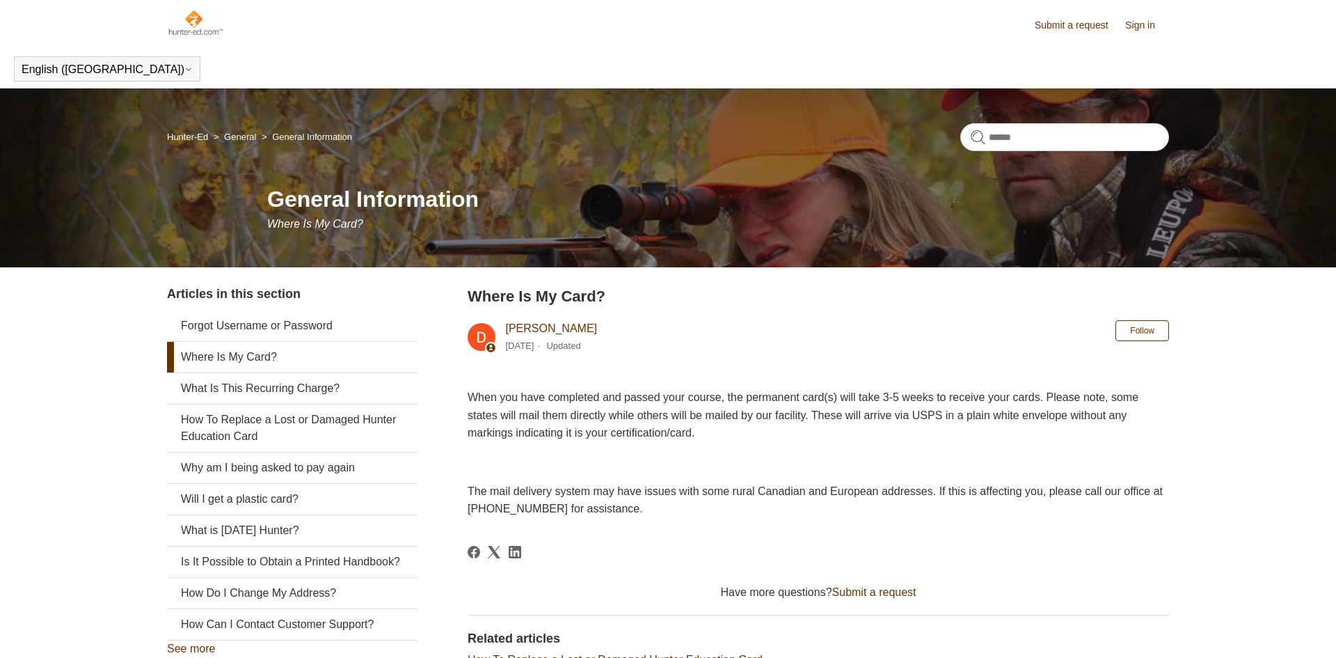 The image size is (1336, 658). I want to click on a: How Do I Change My Address?, so click(292, 593).